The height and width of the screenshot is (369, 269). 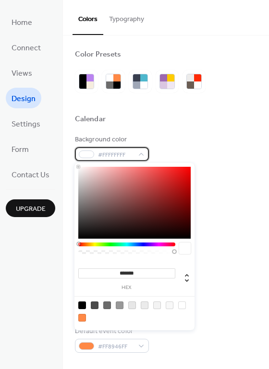 I want to click on span: Views, so click(x=22, y=73).